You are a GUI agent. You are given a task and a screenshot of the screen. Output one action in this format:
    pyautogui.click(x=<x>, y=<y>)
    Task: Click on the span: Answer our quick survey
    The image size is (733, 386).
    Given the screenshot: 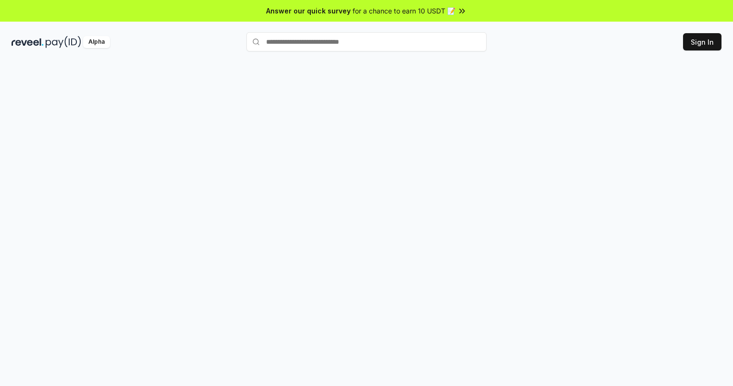 What is the action you would take?
    pyautogui.click(x=309, y=11)
    